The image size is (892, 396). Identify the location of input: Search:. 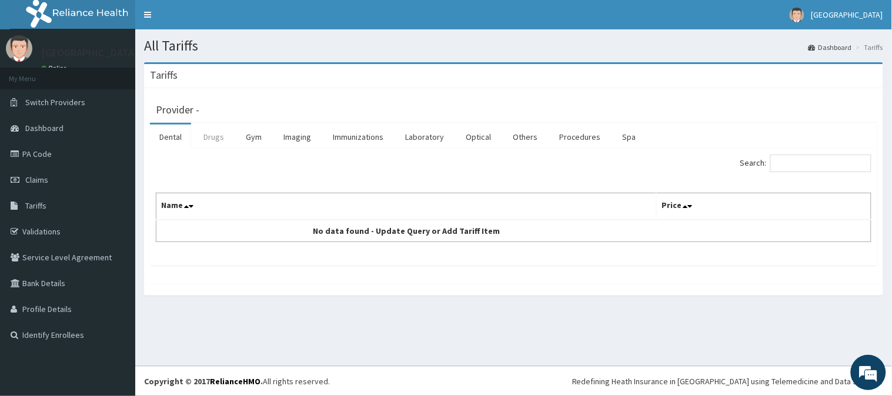
(821, 164).